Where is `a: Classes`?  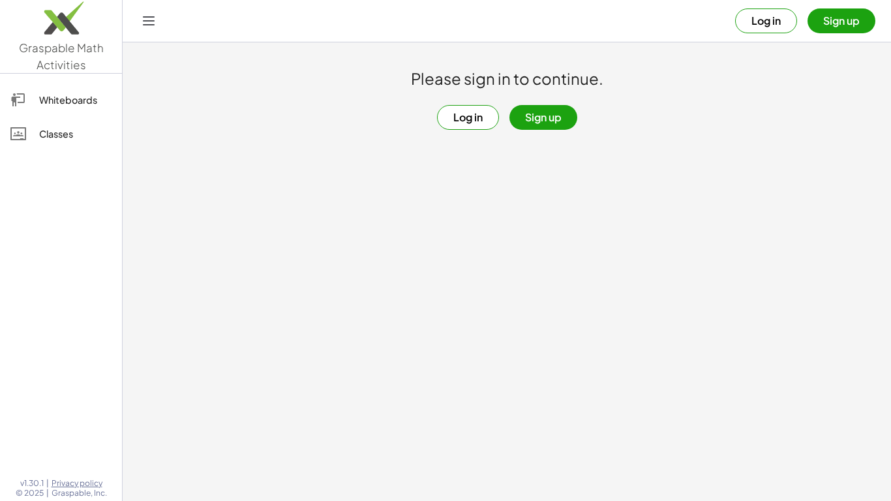 a: Classes is located at coordinates (61, 134).